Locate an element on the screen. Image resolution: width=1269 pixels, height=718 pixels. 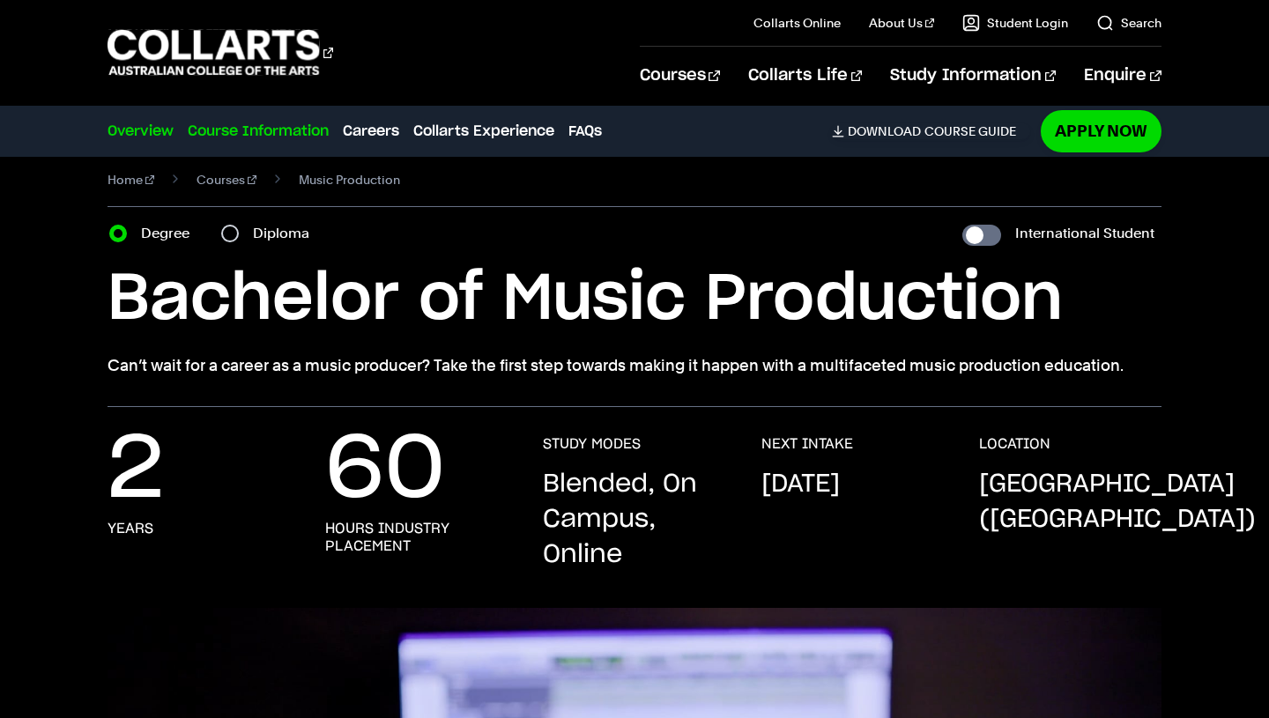
a: Search is located at coordinates (1129, 23).